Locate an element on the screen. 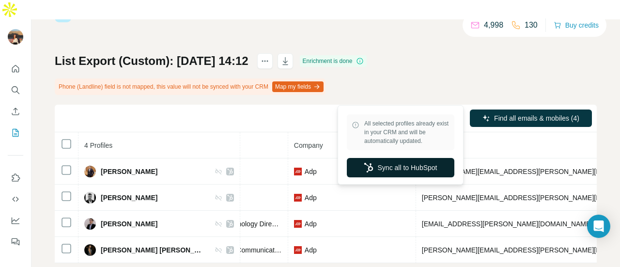 The image size is (620, 267). span: All selected profiles already exist in your CRM and will be automatically updated. is located at coordinates (407, 132).